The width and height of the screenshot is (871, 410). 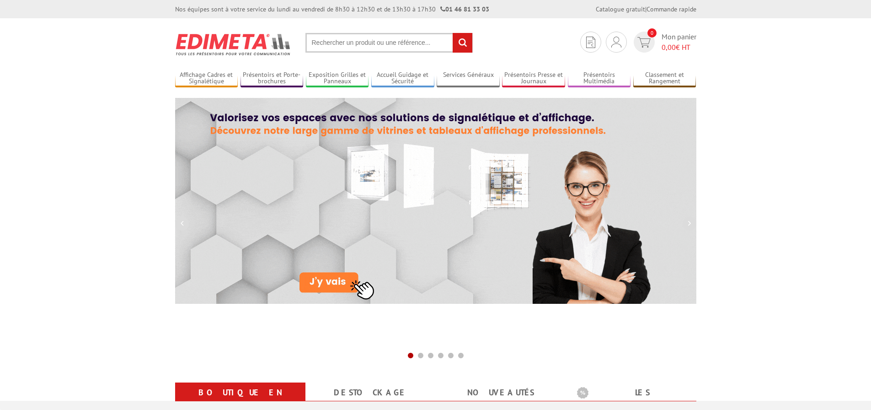 What do you see at coordinates (403, 78) in the screenshot?
I see `a: Accueil Guidage et Sécurité` at bounding box center [403, 78].